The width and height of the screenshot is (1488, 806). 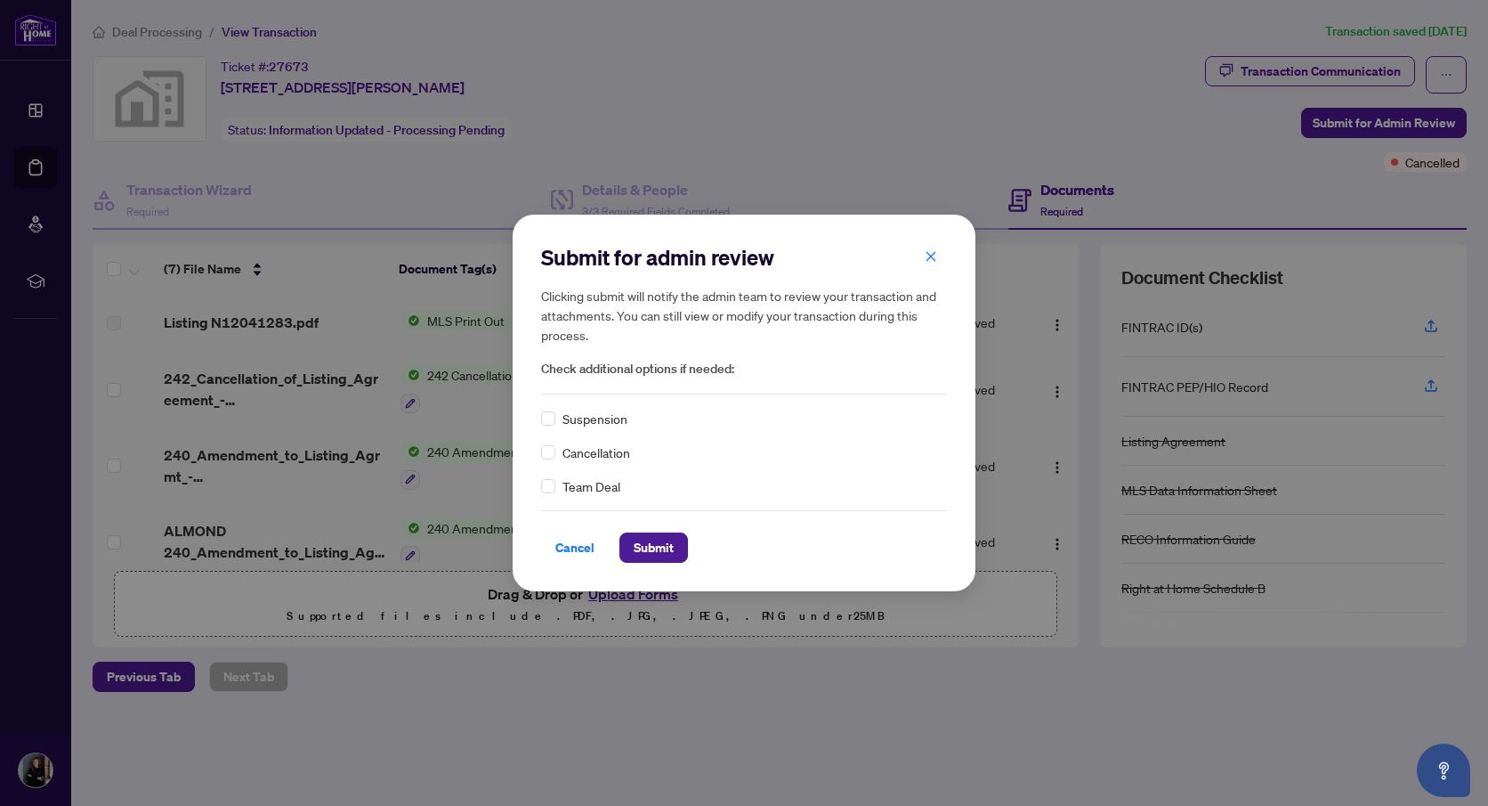 I want to click on span: close, so click(x=931, y=256).